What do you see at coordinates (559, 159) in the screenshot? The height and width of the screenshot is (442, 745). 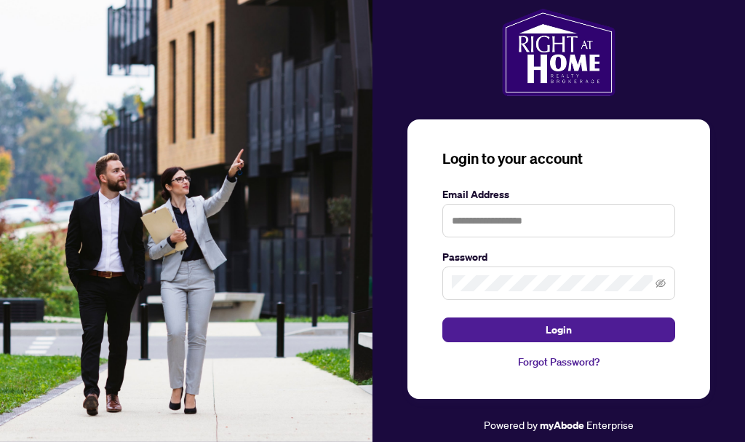 I see `h3: Login to your account` at bounding box center [559, 159].